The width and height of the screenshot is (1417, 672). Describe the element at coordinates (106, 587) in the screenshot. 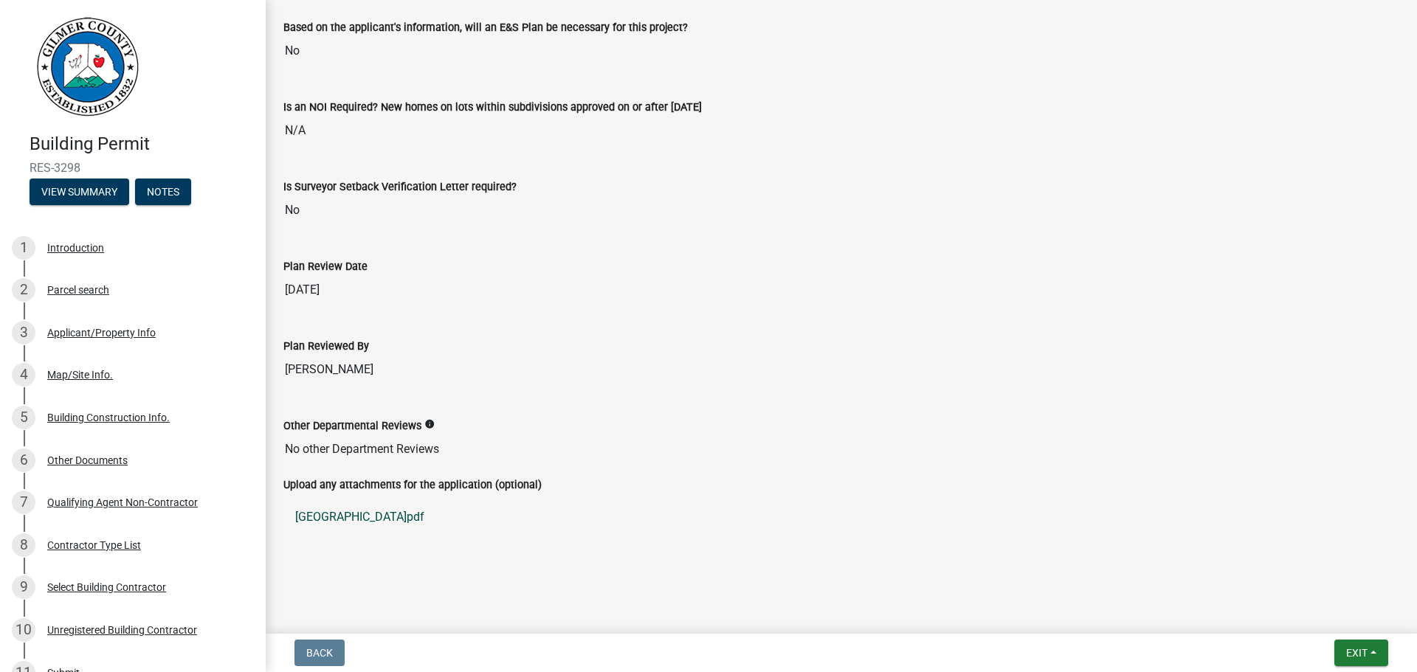

I see `div: Select Building Contractor` at that location.